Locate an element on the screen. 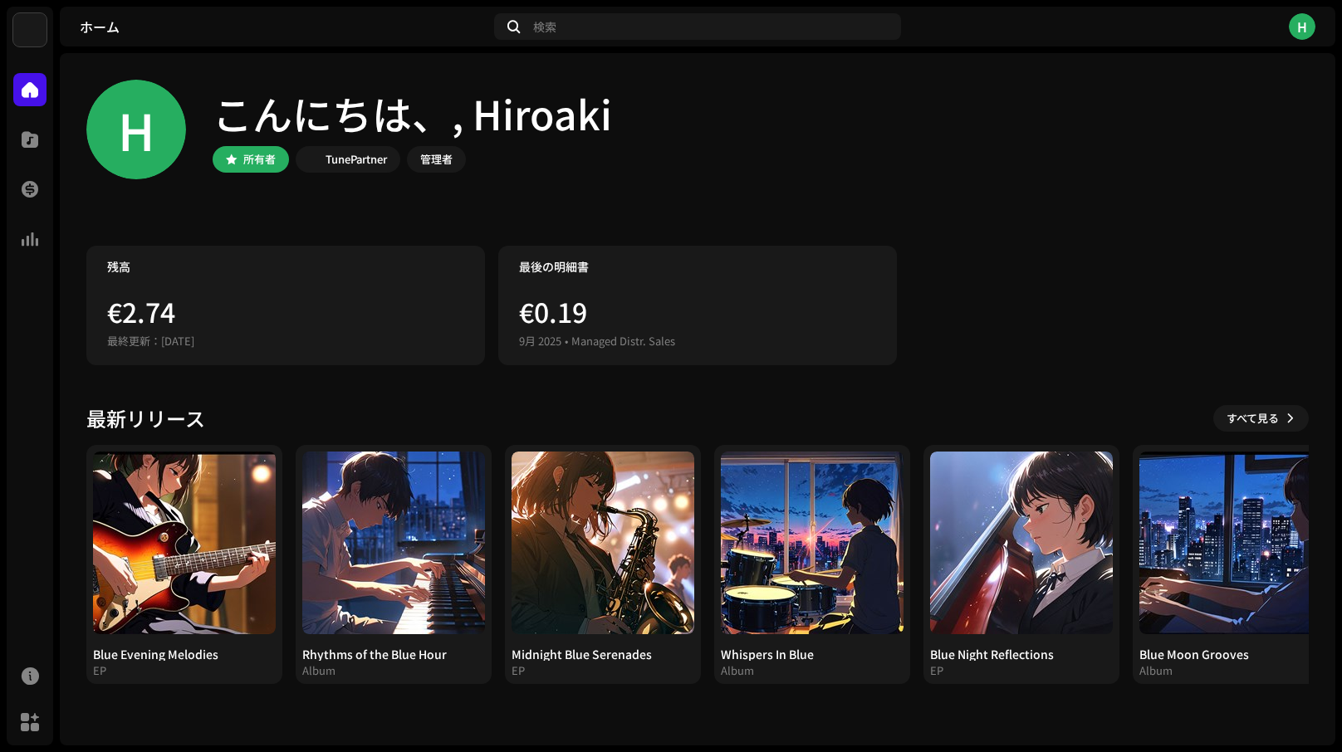 The height and width of the screenshot is (752, 1342). div: 9月 2025 is located at coordinates (540, 341).